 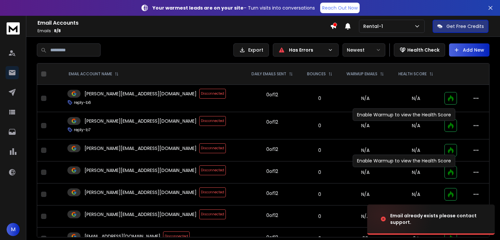 What do you see at coordinates (13, 229) in the screenshot?
I see `button: M` at bounding box center [13, 229].